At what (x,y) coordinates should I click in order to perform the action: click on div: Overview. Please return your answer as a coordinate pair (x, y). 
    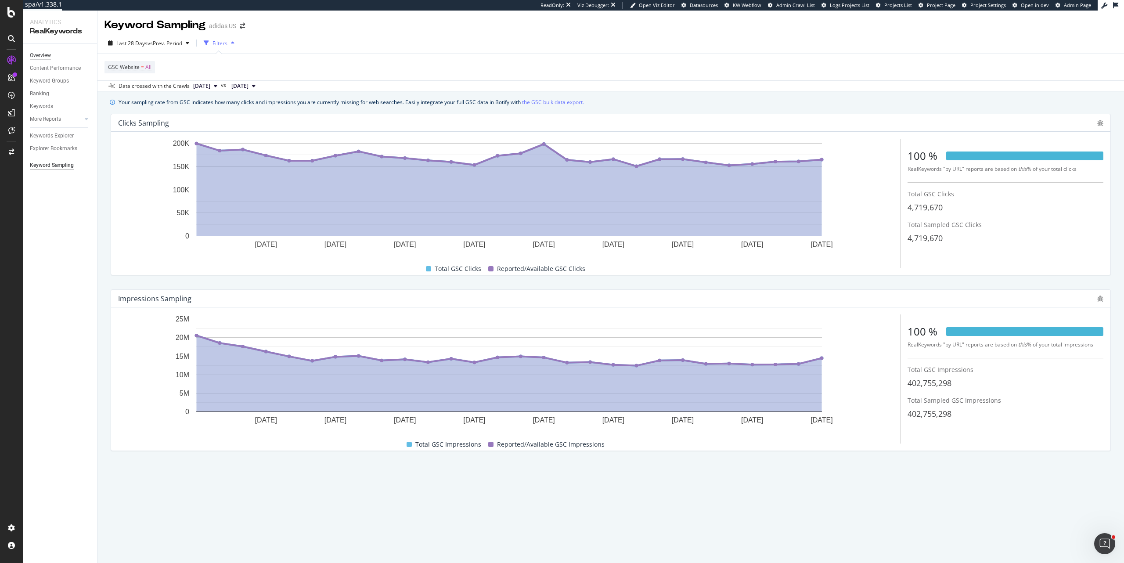
    Looking at the image, I should click on (40, 55).